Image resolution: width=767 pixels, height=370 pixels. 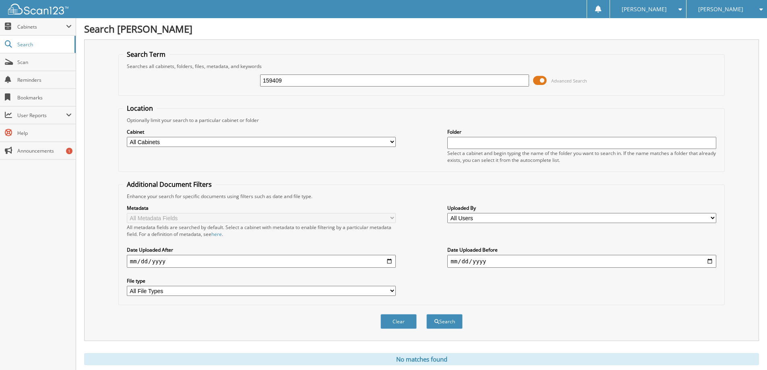 I want to click on span: Help, so click(x=44, y=133).